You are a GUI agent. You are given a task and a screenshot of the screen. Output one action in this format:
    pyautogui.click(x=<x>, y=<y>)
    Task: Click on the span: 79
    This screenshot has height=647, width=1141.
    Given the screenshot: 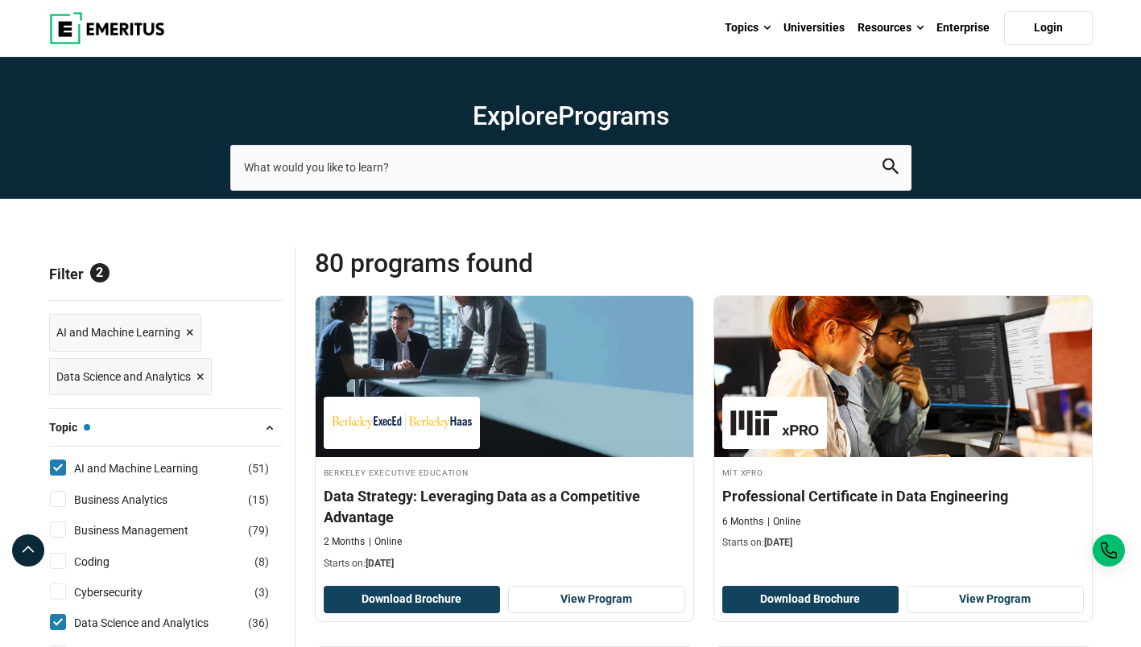 What is the action you would take?
    pyautogui.click(x=258, y=531)
    